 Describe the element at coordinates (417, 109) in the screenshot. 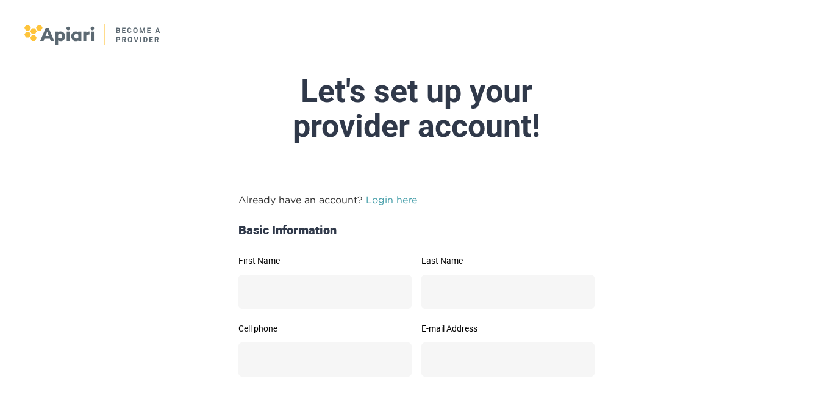

I see `div: Let's set up your provider account!` at that location.